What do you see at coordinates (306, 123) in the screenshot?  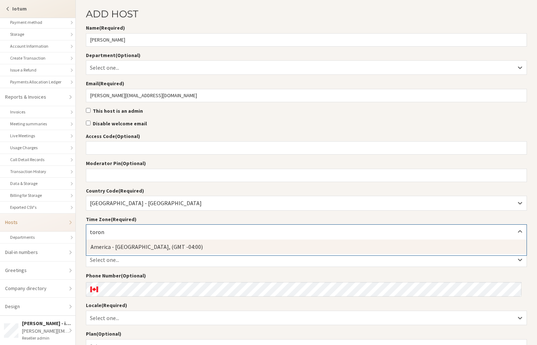 I see `label: Disable welcome email` at bounding box center [306, 123].